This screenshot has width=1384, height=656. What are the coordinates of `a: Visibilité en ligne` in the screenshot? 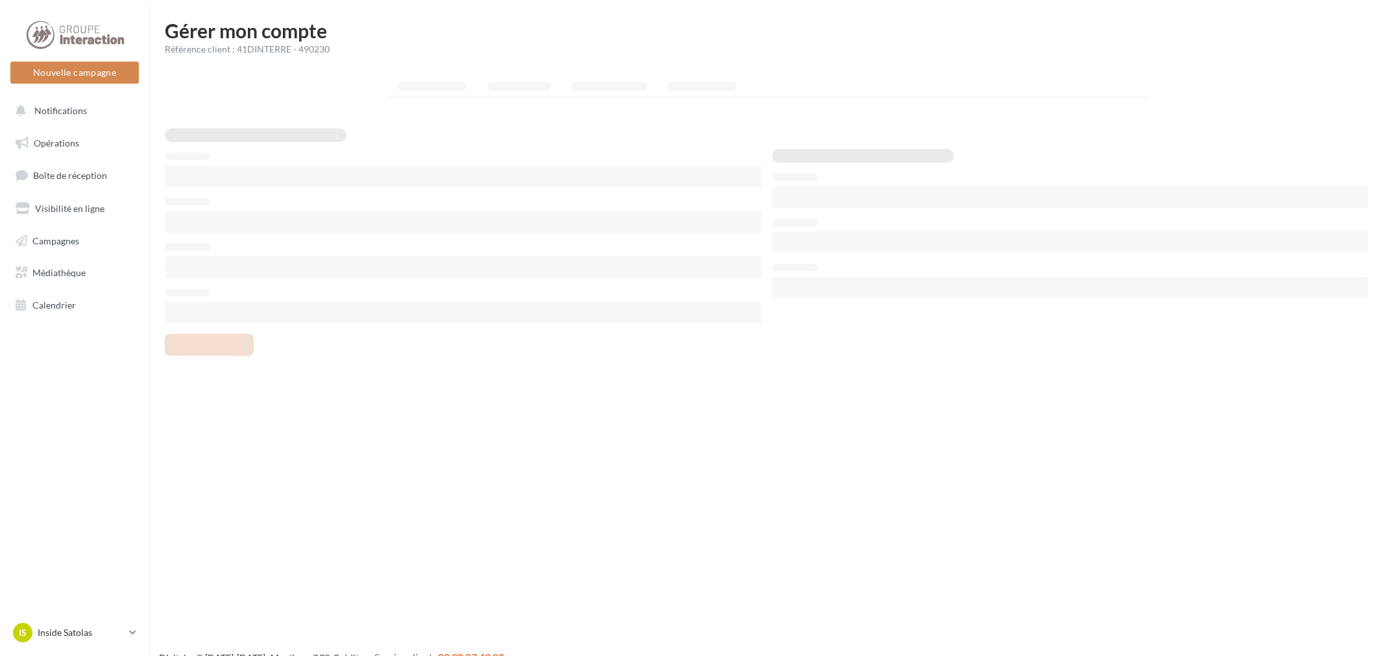 It's located at (75, 209).